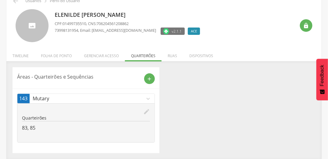  Describe the element at coordinates (176, 31) in the screenshot. I see `span: v2.1.1` at that location.